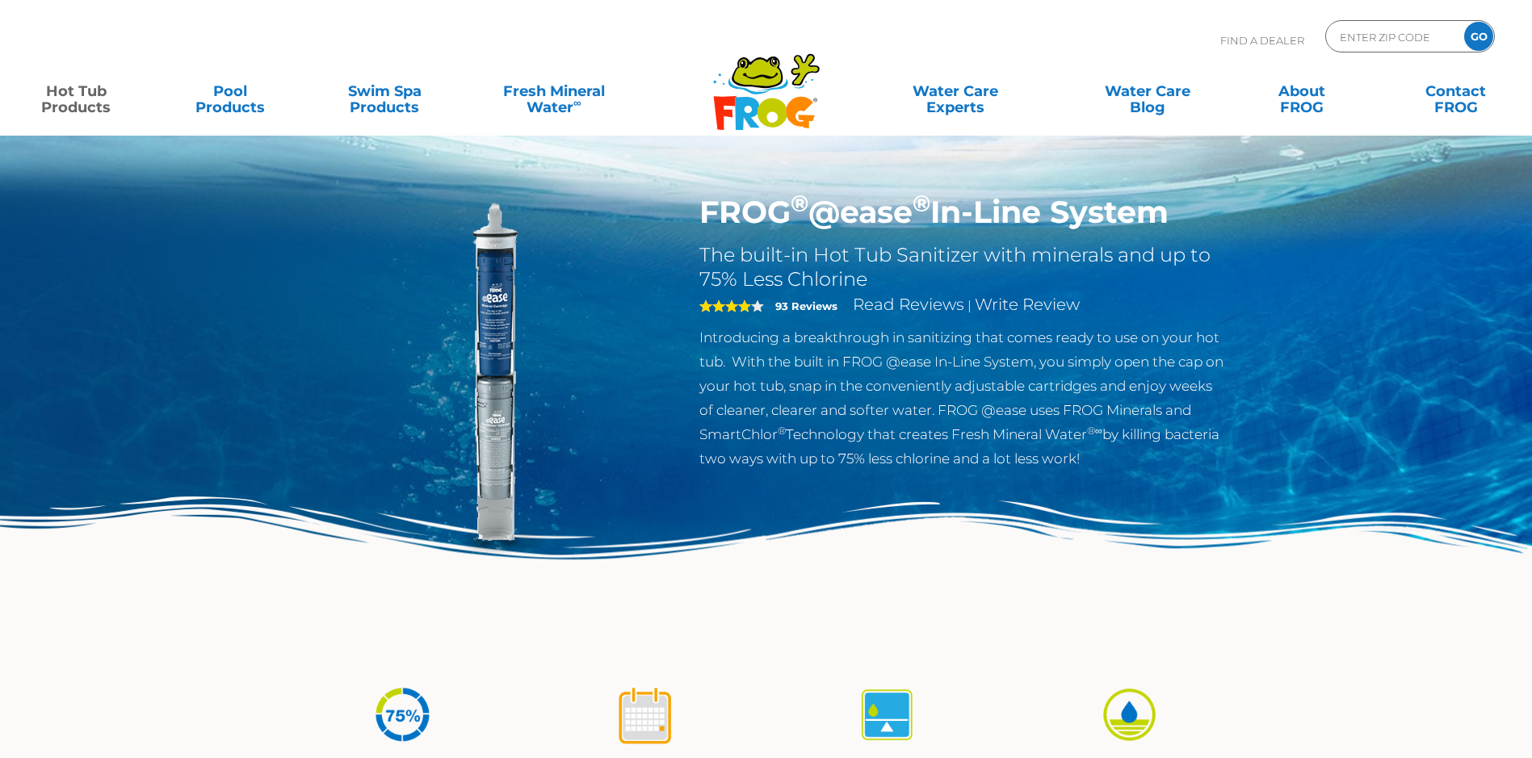 The image size is (1532, 758). Describe the element at coordinates (384, 91) in the screenshot. I see `a: Swim SpaProducts` at that location.